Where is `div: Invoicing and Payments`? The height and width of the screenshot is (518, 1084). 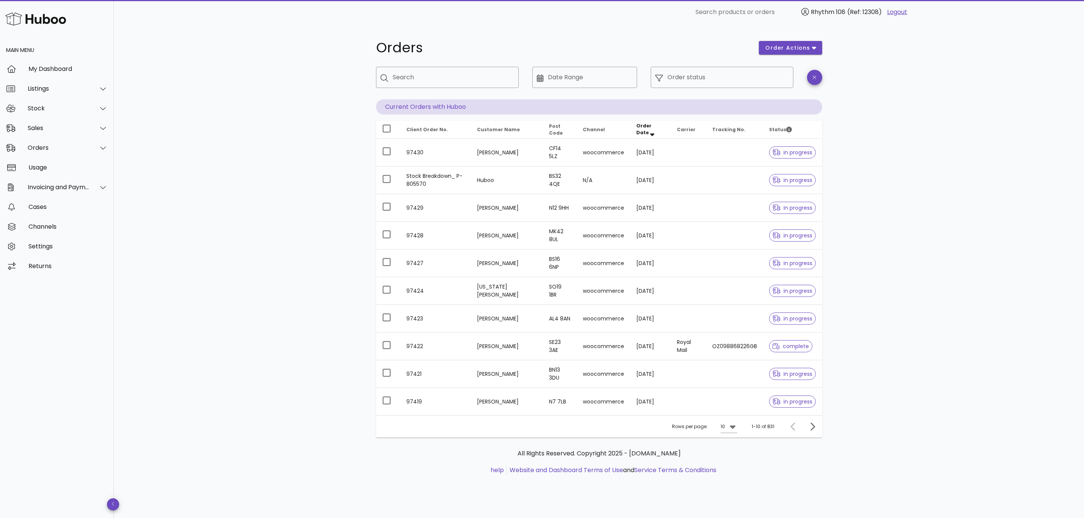
div: Invoicing and Payments is located at coordinates (58, 187).